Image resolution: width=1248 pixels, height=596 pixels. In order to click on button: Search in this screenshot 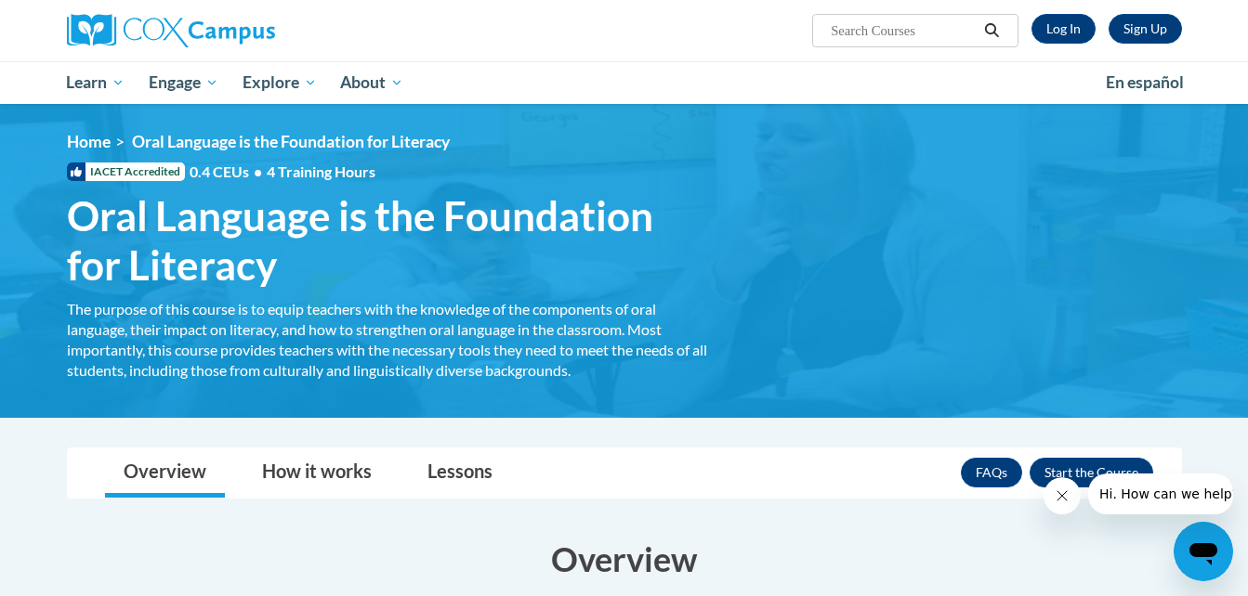, I will do `click(991, 31)`.